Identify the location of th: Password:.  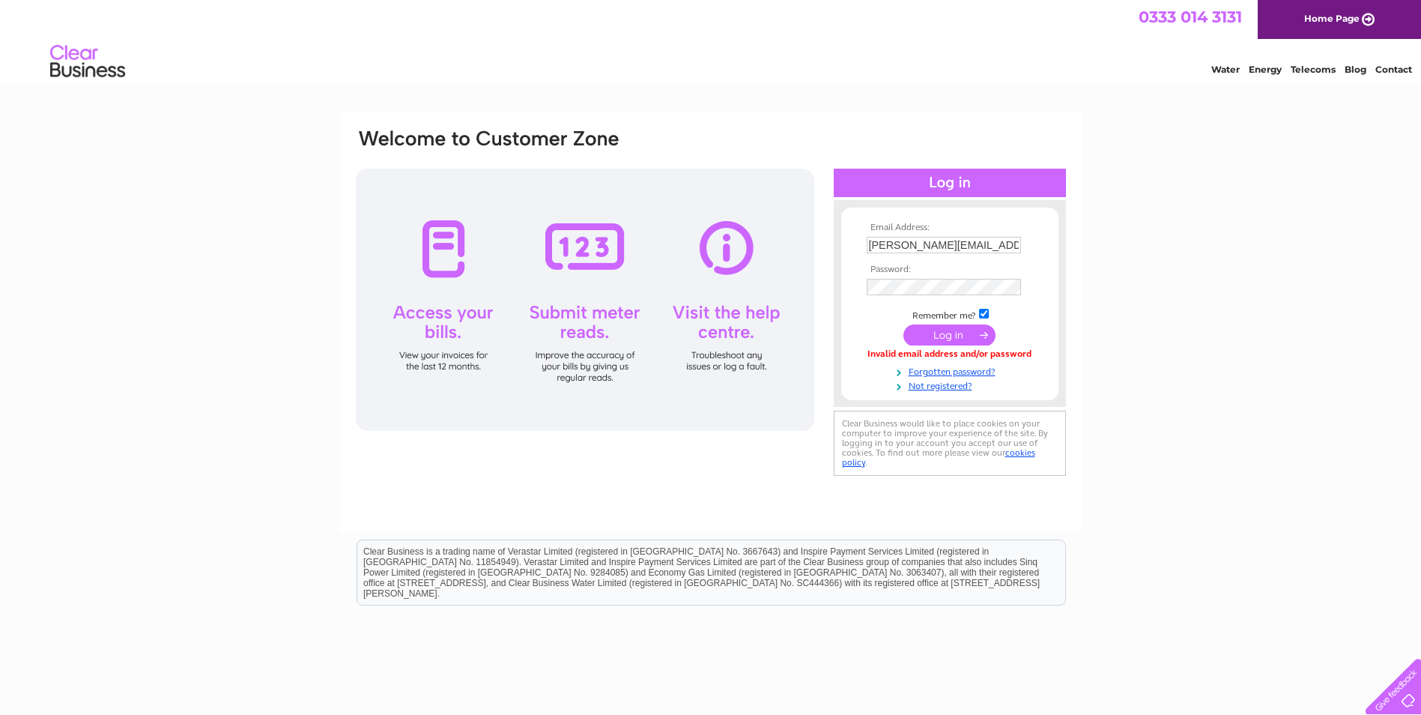
(950, 270).